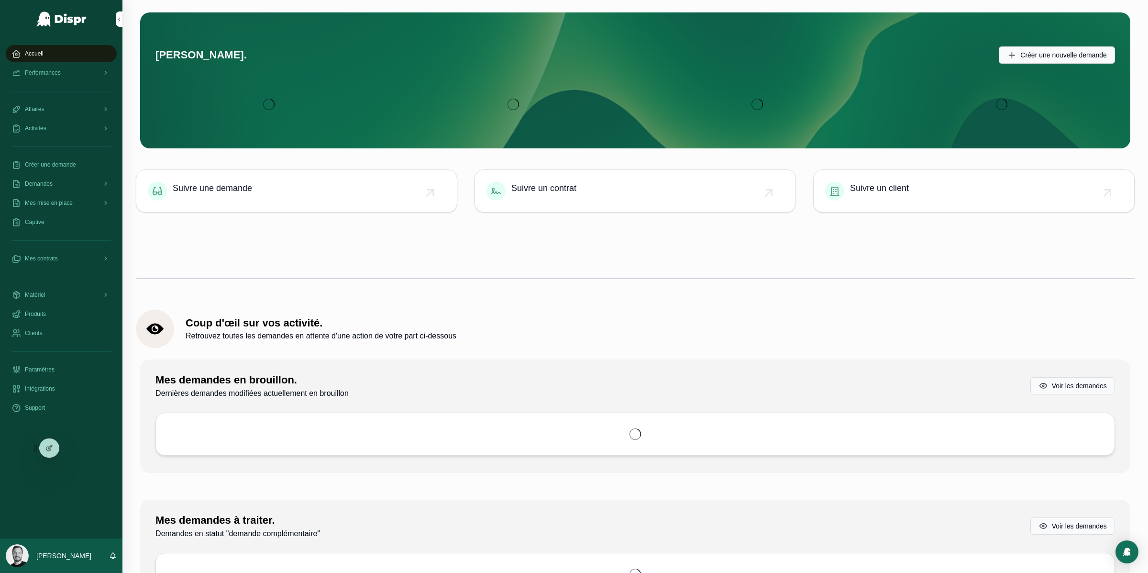 This screenshot has width=1148, height=573. Describe the element at coordinates (43, 73) in the screenshot. I see `span: Performances` at that location.